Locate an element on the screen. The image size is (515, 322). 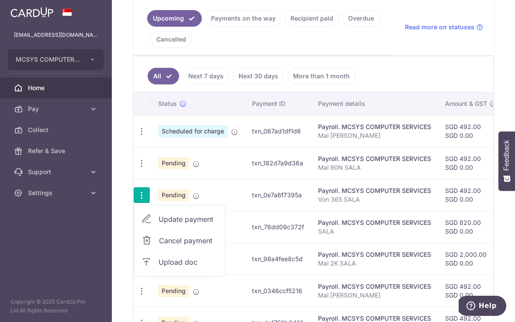
a: Read more on statuses is located at coordinates (444, 27).